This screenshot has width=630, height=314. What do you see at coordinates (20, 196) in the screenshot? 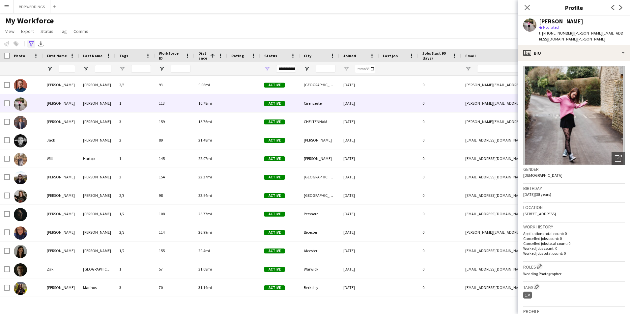
I see `img: Vickey Steed` at bounding box center [20, 196].